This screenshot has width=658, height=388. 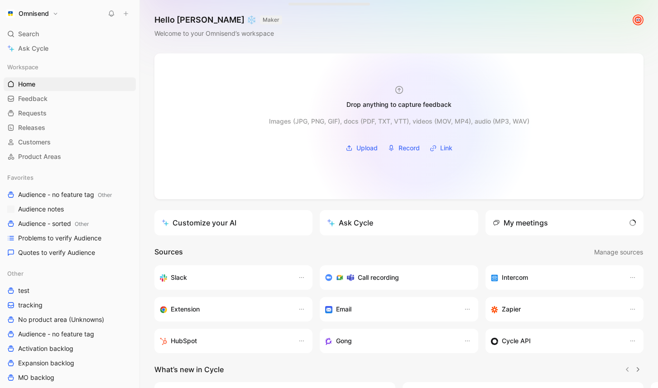 I want to click on div: Capture feedback from thousands of sources with Zapier (survey results, recordings, sheets, etc)., so click(x=555, y=309).